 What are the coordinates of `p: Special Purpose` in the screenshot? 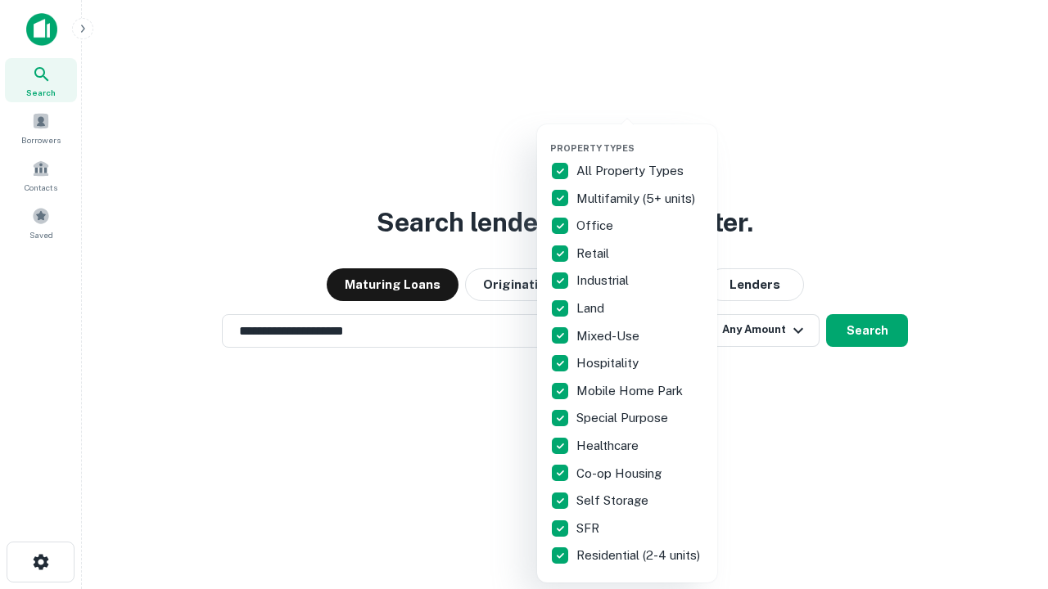 It's located at (624, 418).